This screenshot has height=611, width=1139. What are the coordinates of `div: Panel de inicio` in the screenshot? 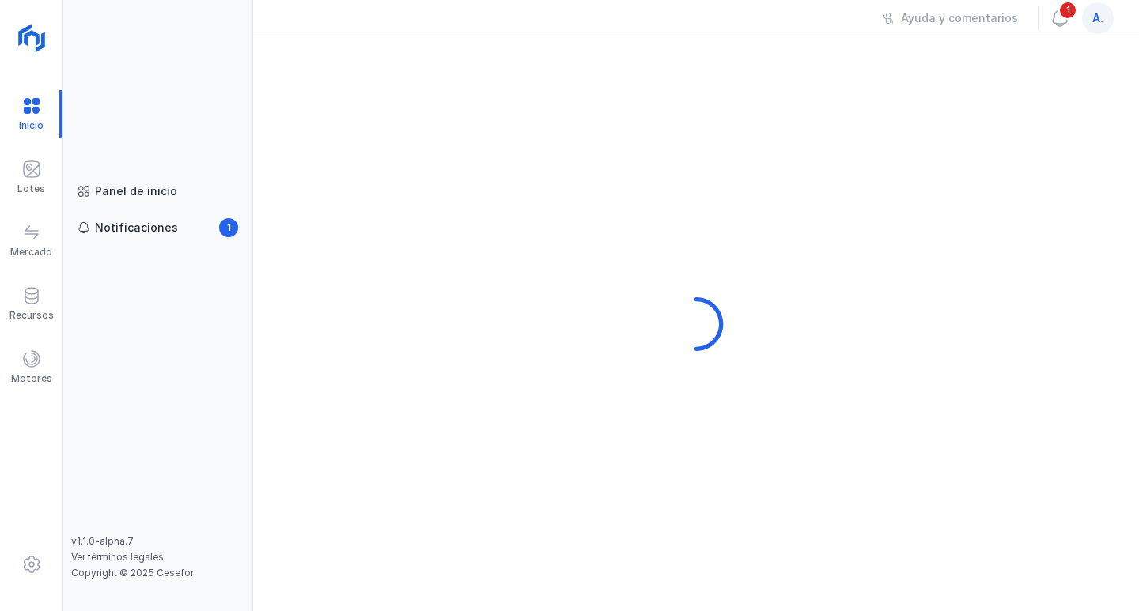 It's located at (136, 191).